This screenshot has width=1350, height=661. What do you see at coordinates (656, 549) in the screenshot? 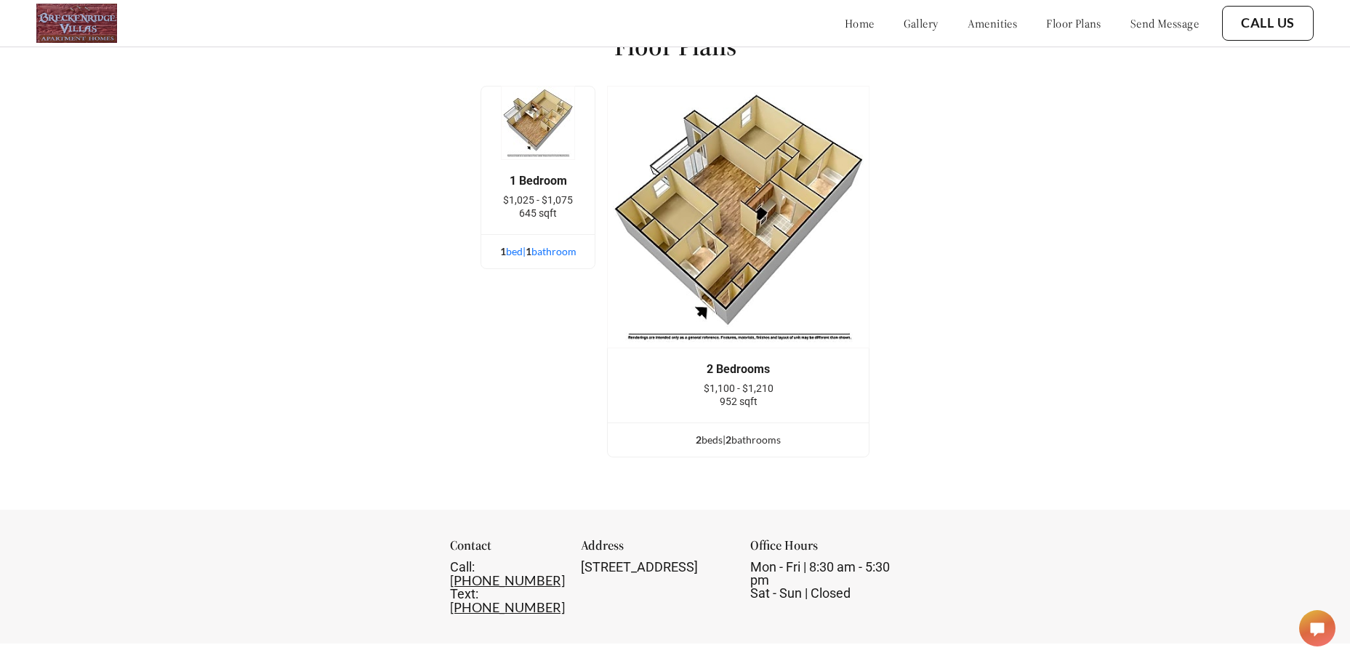
I see `div: Address` at bounding box center [656, 549].